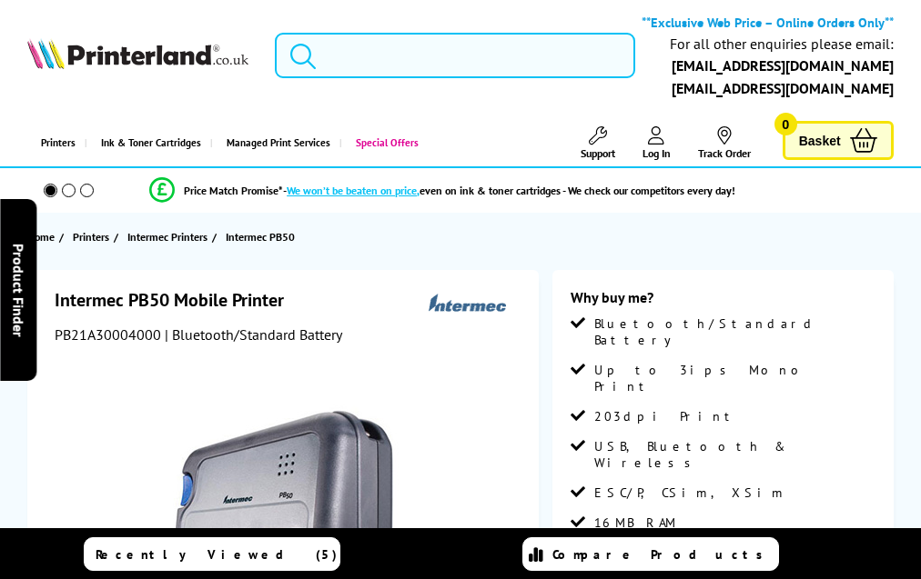 The image size is (921, 579). What do you see at coordinates (383, 143) in the screenshot?
I see `a: Special Offers` at bounding box center [383, 143].